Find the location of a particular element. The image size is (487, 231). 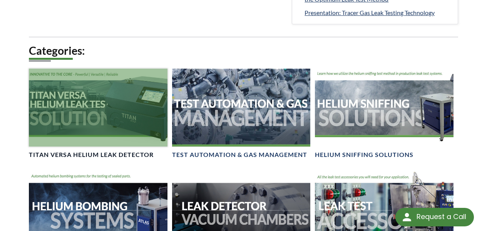

h2: Categories: is located at coordinates (243, 50).